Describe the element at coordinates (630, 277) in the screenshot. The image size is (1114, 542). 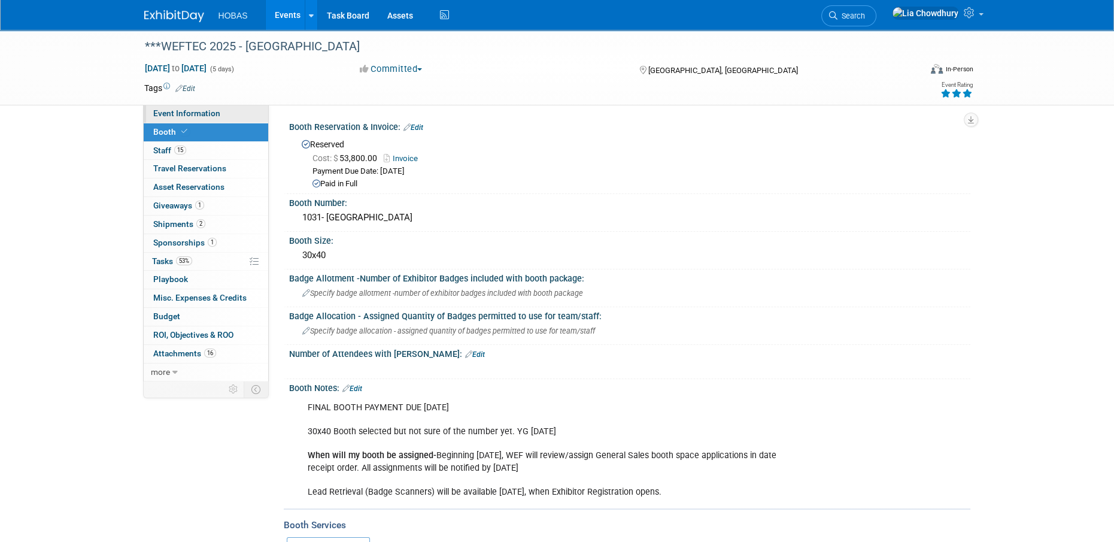
I see `div: Badge Allotment -Number of Exhibitor Badges included with booth package:` at that location.